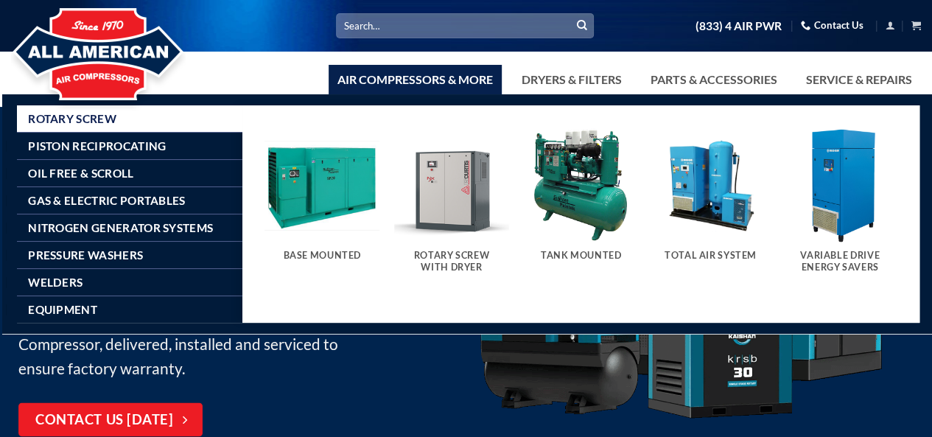 The height and width of the screenshot is (437, 932). I want to click on span: Oil Free & Scroll, so click(80, 173).